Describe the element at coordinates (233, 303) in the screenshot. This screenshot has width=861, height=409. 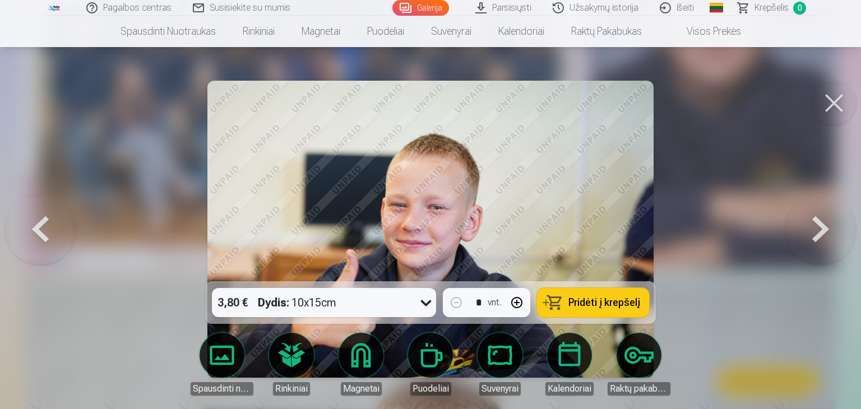
I see `div: 3,80 €` at that location.